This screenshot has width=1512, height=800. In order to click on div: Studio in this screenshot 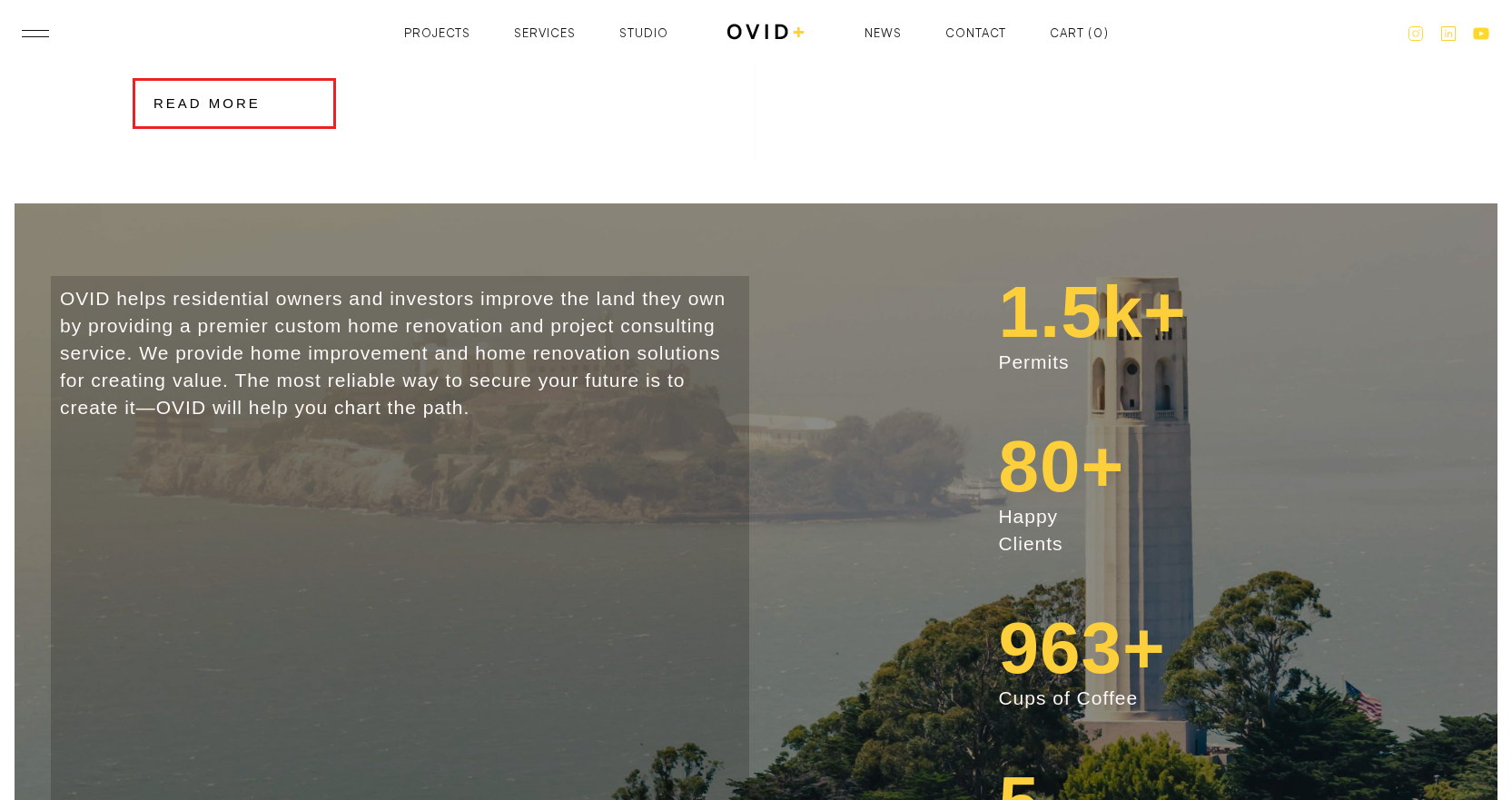, I will do `click(644, 33)`.